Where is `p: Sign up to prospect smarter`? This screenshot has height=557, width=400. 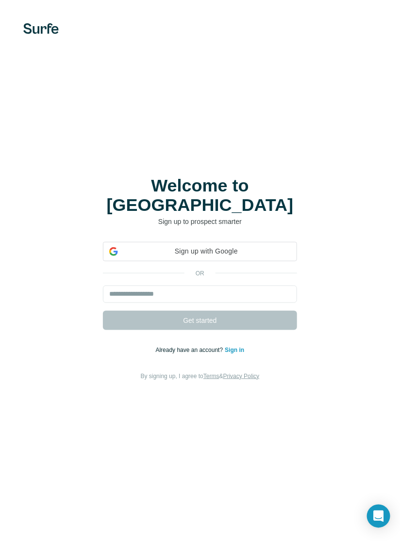
p: Sign up to prospect smarter is located at coordinates (200, 222).